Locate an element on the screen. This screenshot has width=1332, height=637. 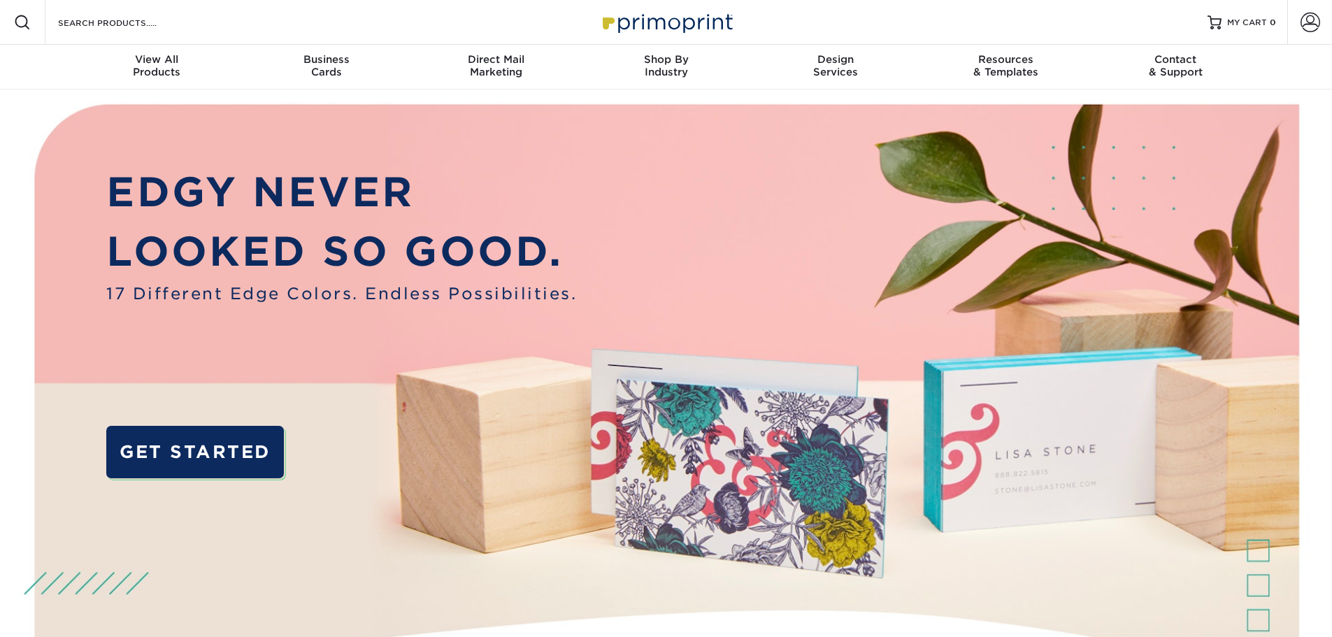
span: MY CART is located at coordinates (1246, 22).